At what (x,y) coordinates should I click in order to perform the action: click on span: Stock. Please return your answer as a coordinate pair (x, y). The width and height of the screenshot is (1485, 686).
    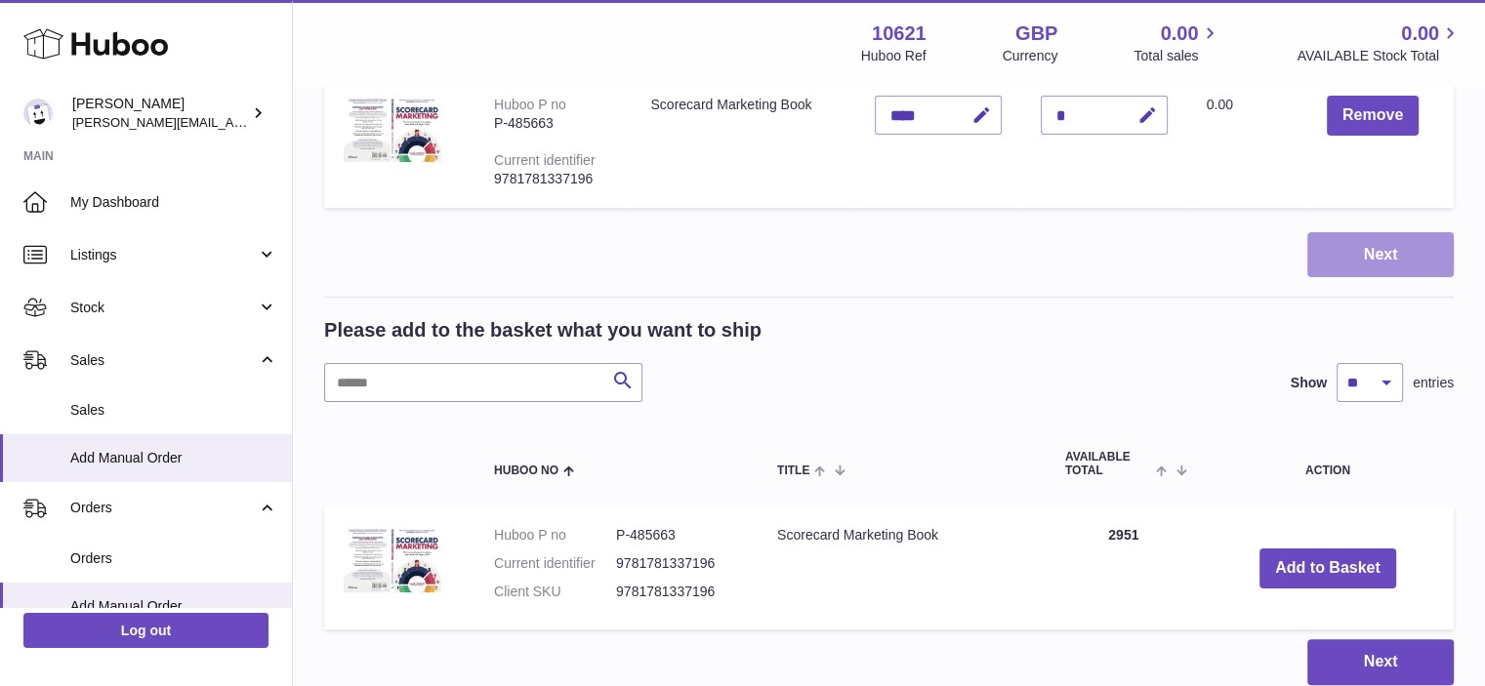
    Looking at the image, I should click on (163, 307).